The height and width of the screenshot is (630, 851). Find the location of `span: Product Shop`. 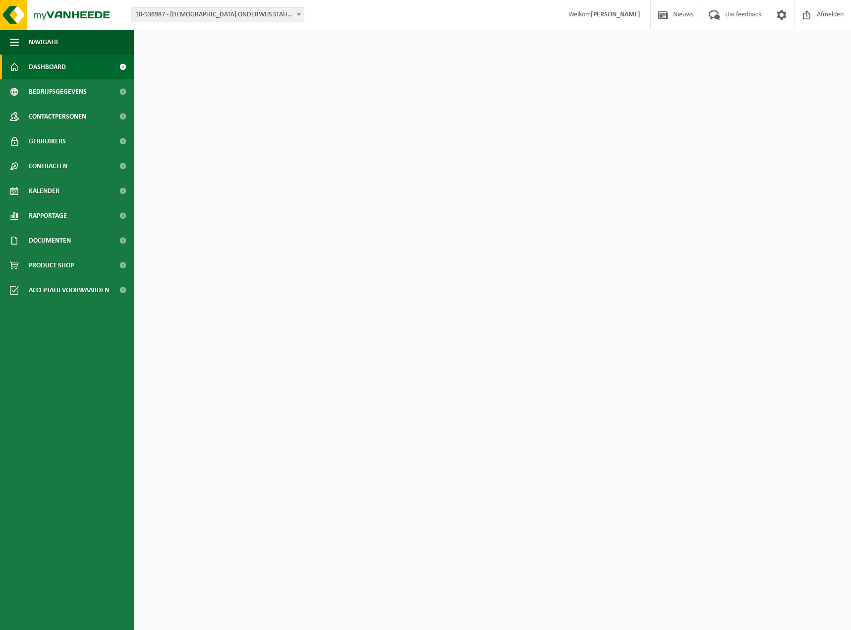

span: Product Shop is located at coordinates (51, 265).